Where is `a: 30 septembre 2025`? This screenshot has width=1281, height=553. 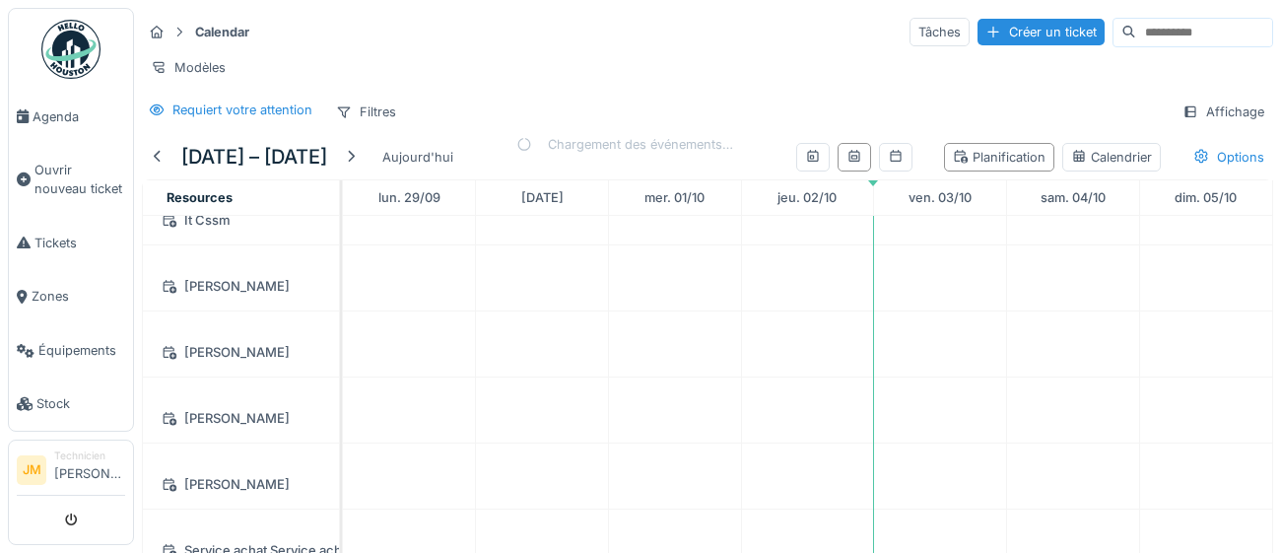
a: 30 septembre 2025 is located at coordinates (542, 197).